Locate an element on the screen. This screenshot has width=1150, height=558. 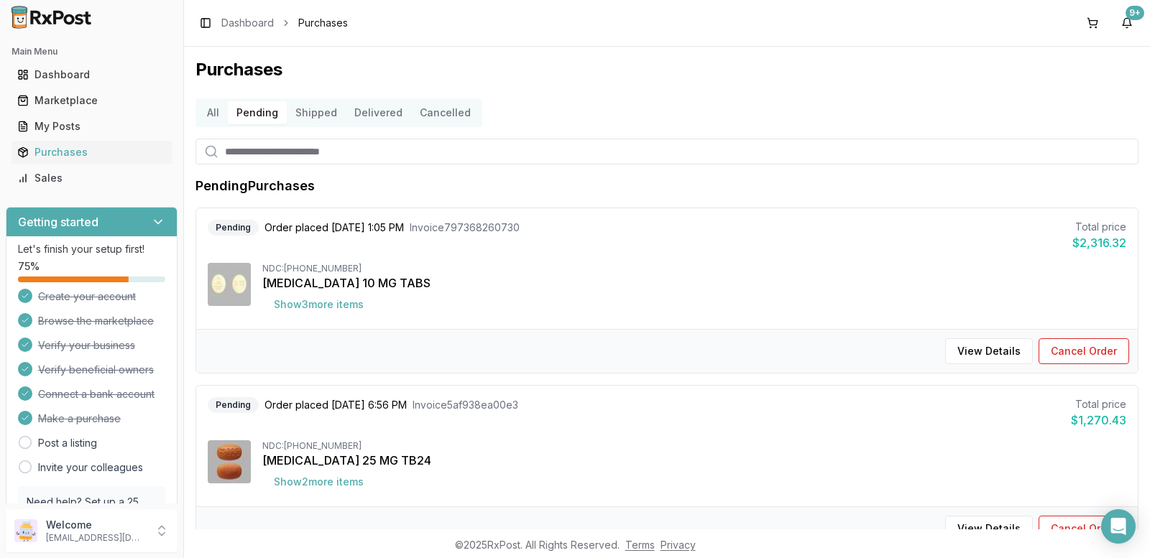
p: Welcome is located at coordinates (96, 525).